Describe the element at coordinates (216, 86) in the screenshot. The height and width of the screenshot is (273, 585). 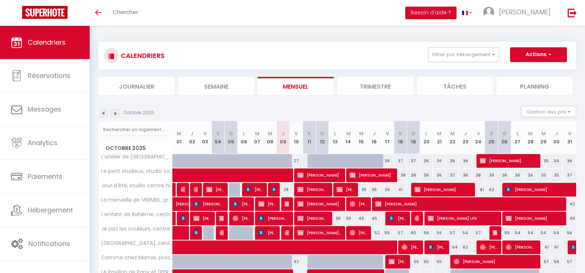
I see `li: Semaine` at that location.